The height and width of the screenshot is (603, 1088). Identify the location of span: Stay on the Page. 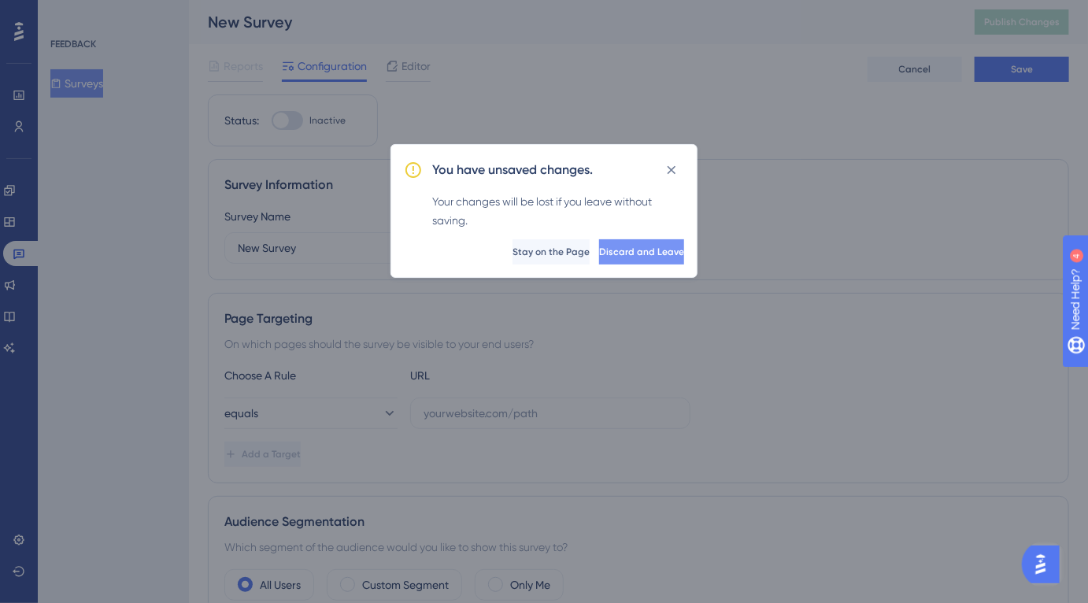
(551, 252).